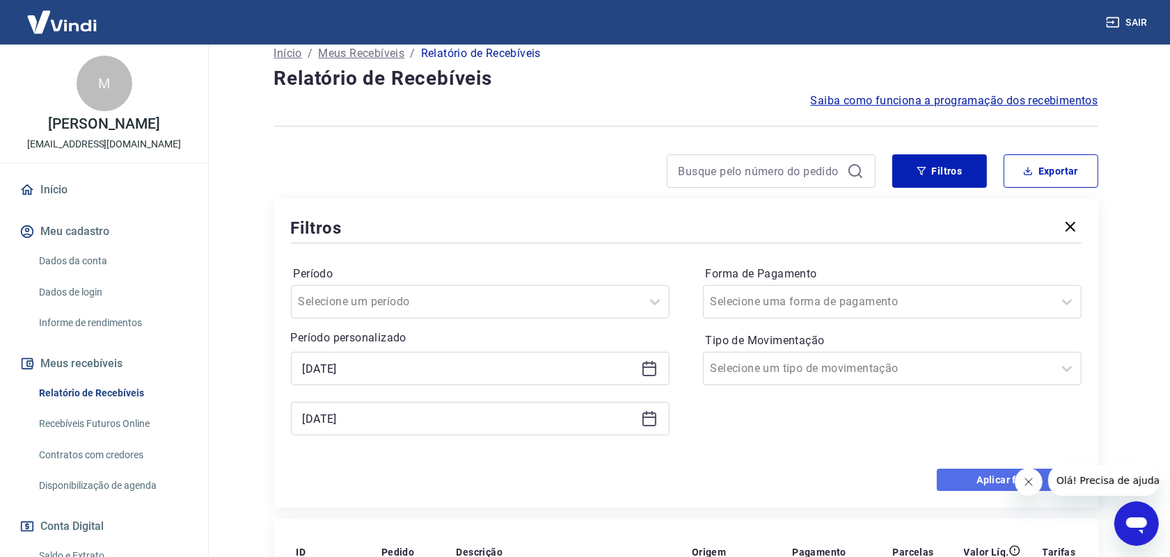 The width and height of the screenshot is (1170, 557). What do you see at coordinates (1051, 171) in the screenshot?
I see `button: Exportar` at bounding box center [1051, 171].